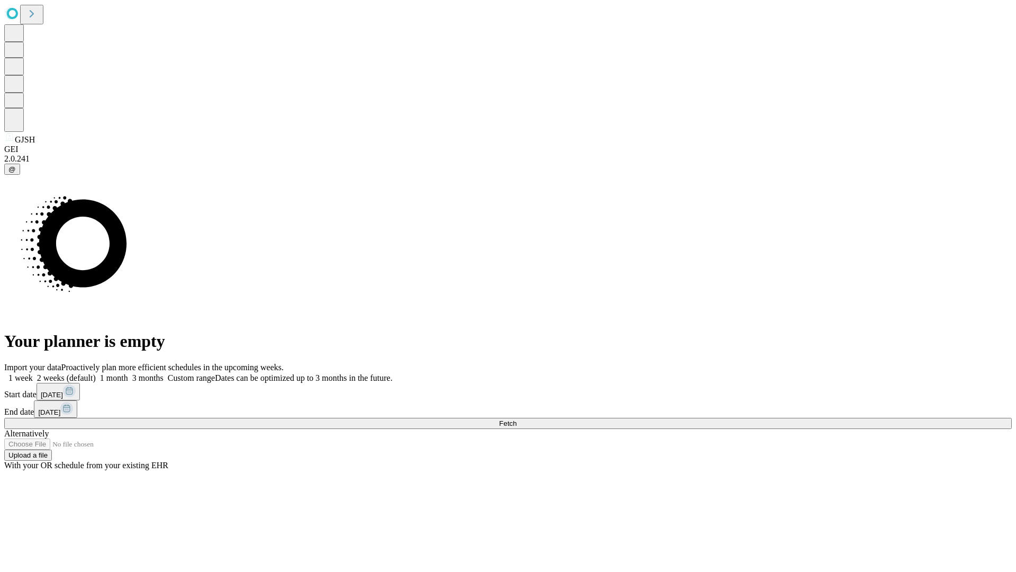  What do you see at coordinates (508, 423) in the screenshot?
I see `button: Fetch` at bounding box center [508, 423].